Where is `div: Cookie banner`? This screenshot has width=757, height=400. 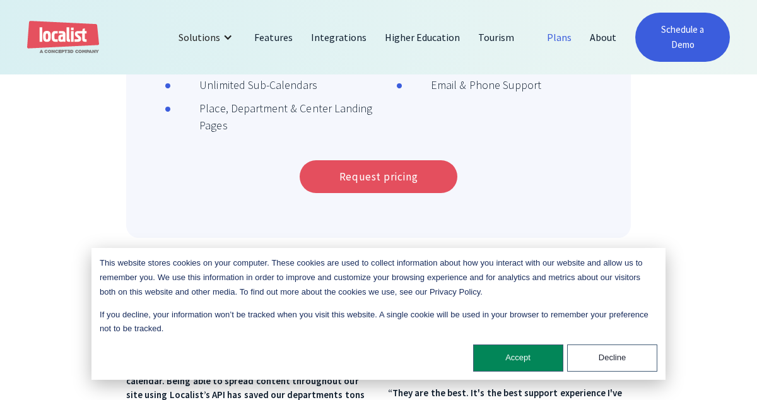 div: Cookie banner is located at coordinates (379, 314).